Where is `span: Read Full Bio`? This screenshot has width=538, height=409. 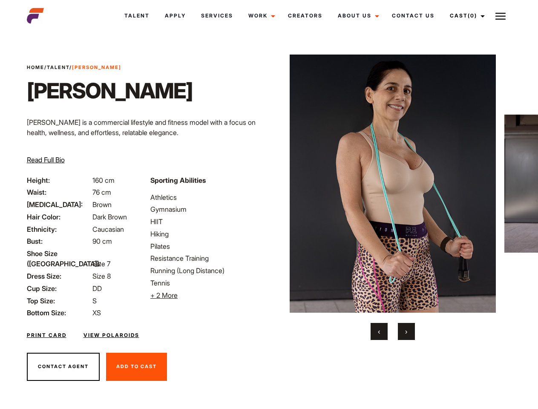 span: Read Full Bio is located at coordinates (46, 160).